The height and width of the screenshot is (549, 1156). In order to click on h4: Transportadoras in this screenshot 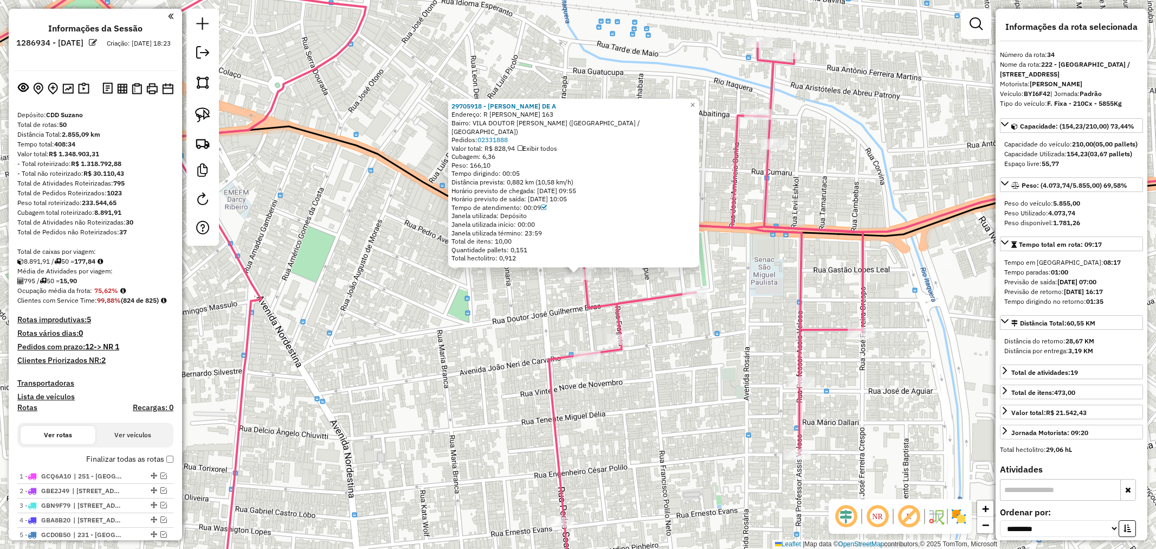, I will do `click(95, 383)`.